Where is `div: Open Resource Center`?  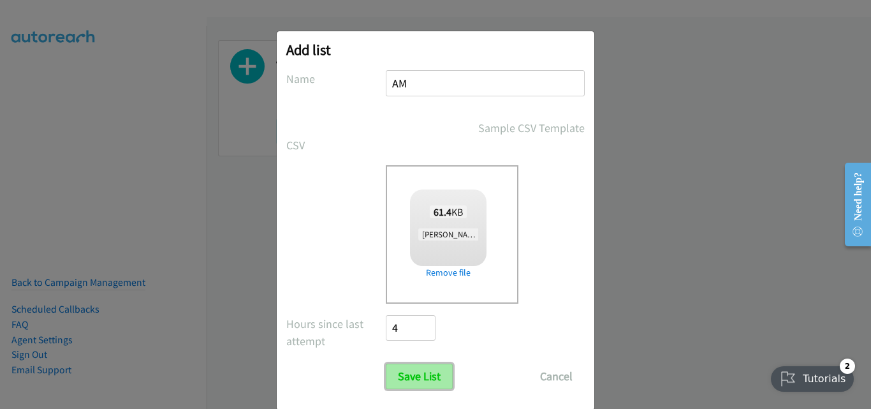
div: Open Resource Center is located at coordinates (24, 50).